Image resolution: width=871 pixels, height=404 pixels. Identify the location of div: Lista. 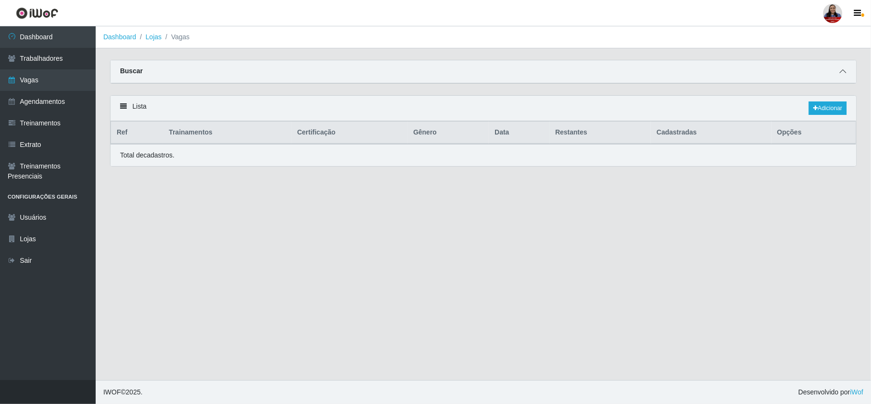
(483, 108).